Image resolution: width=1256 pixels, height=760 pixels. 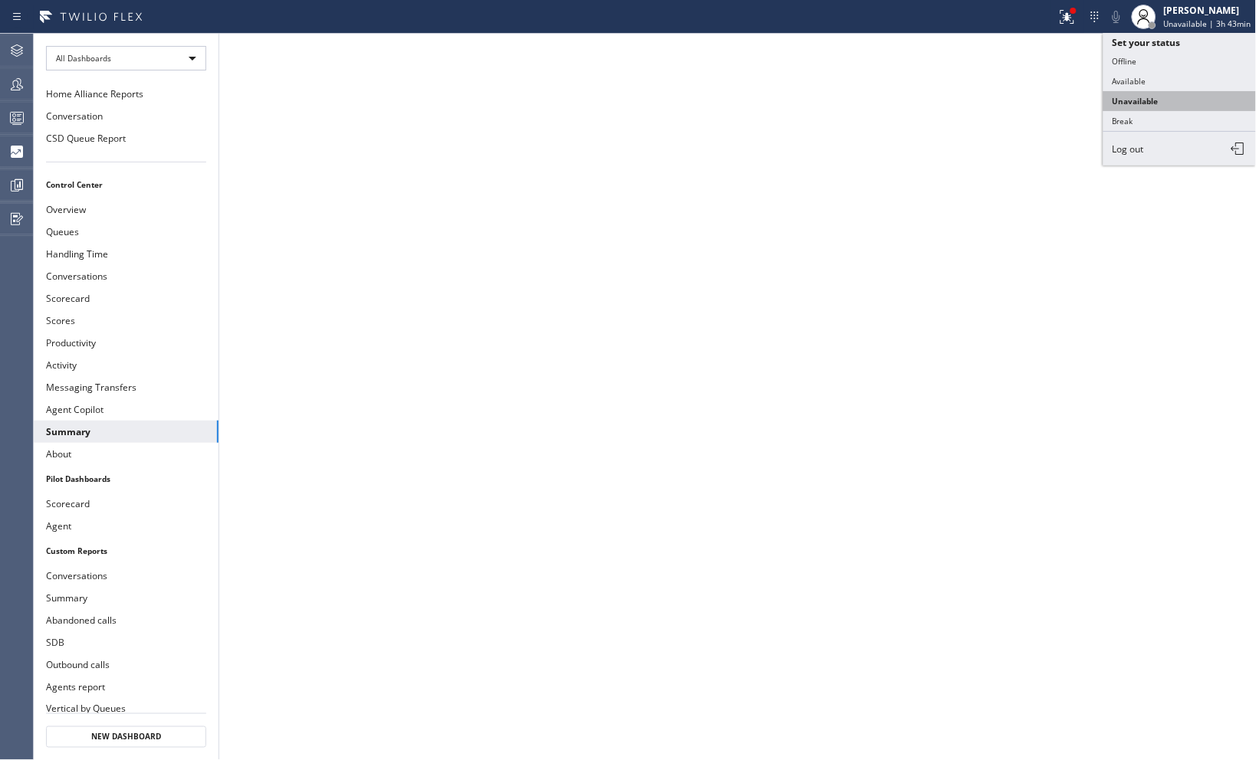 I want to click on li: Custom Reports, so click(x=126, y=551).